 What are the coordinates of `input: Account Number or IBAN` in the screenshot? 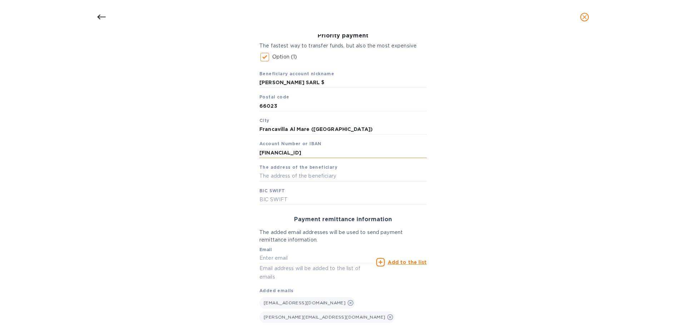 It's located at (343, 153).